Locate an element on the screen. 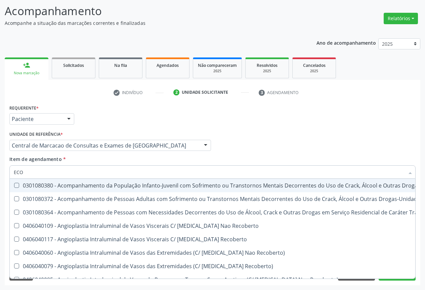  p: Acompanhe a situação das marcações correntes e finalizadas is located at coordinates (150, 23).